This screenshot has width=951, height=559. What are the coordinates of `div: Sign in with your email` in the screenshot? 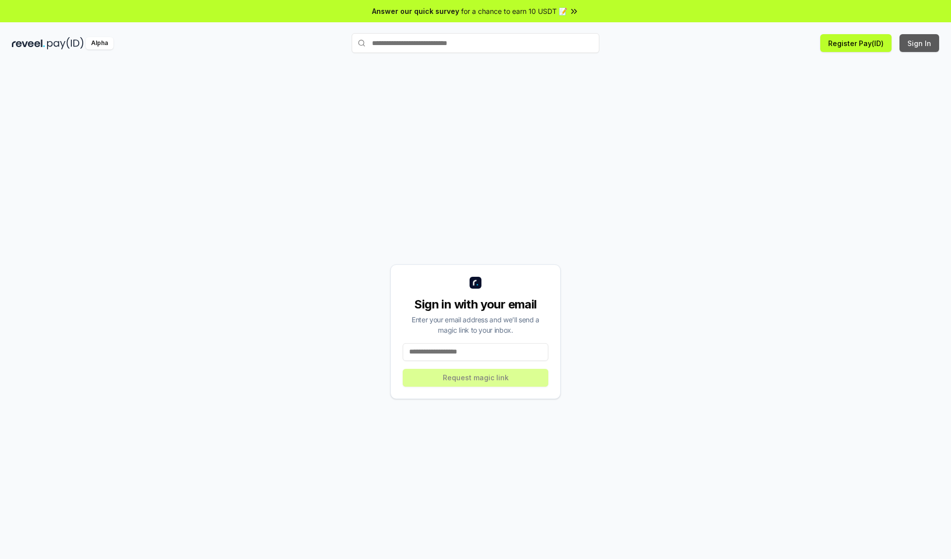 It's located at (476, 305).